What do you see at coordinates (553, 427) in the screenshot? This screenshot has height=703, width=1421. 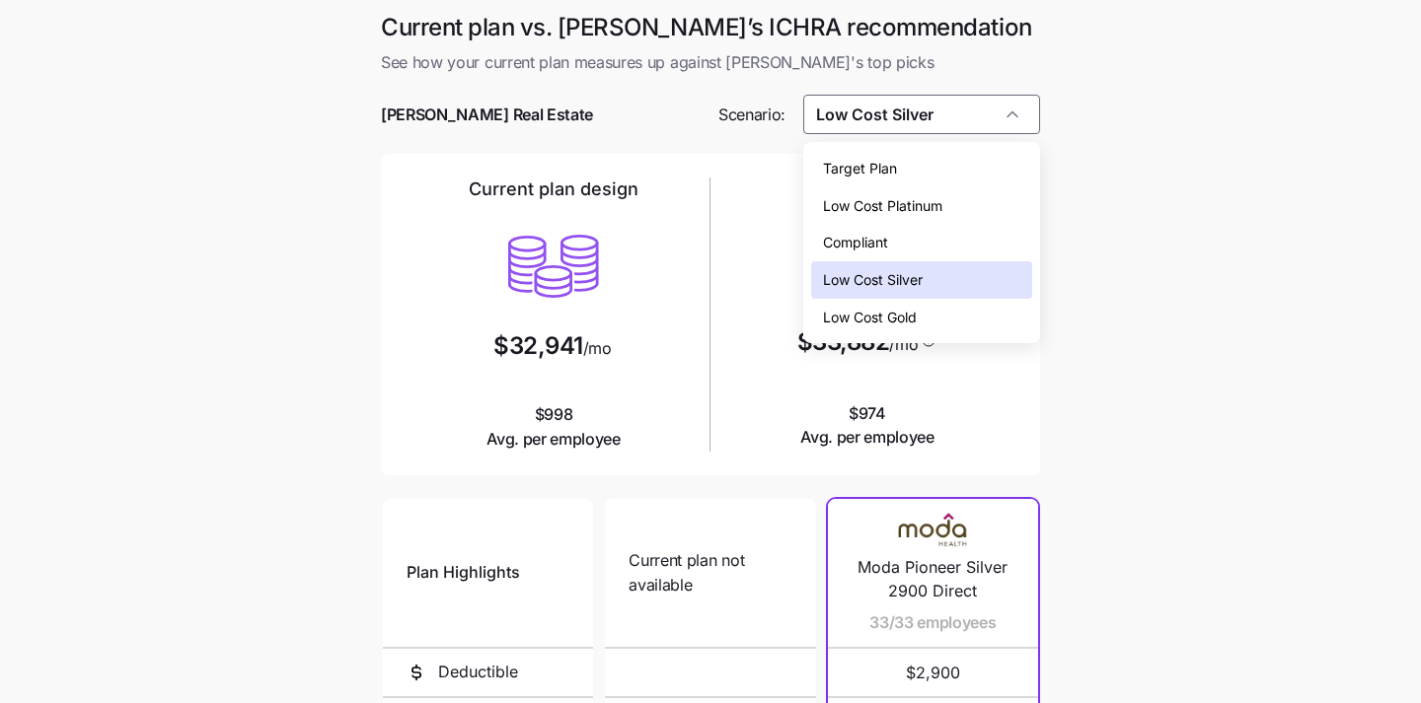 I see `span: $998` at bounding box center [553, 427].